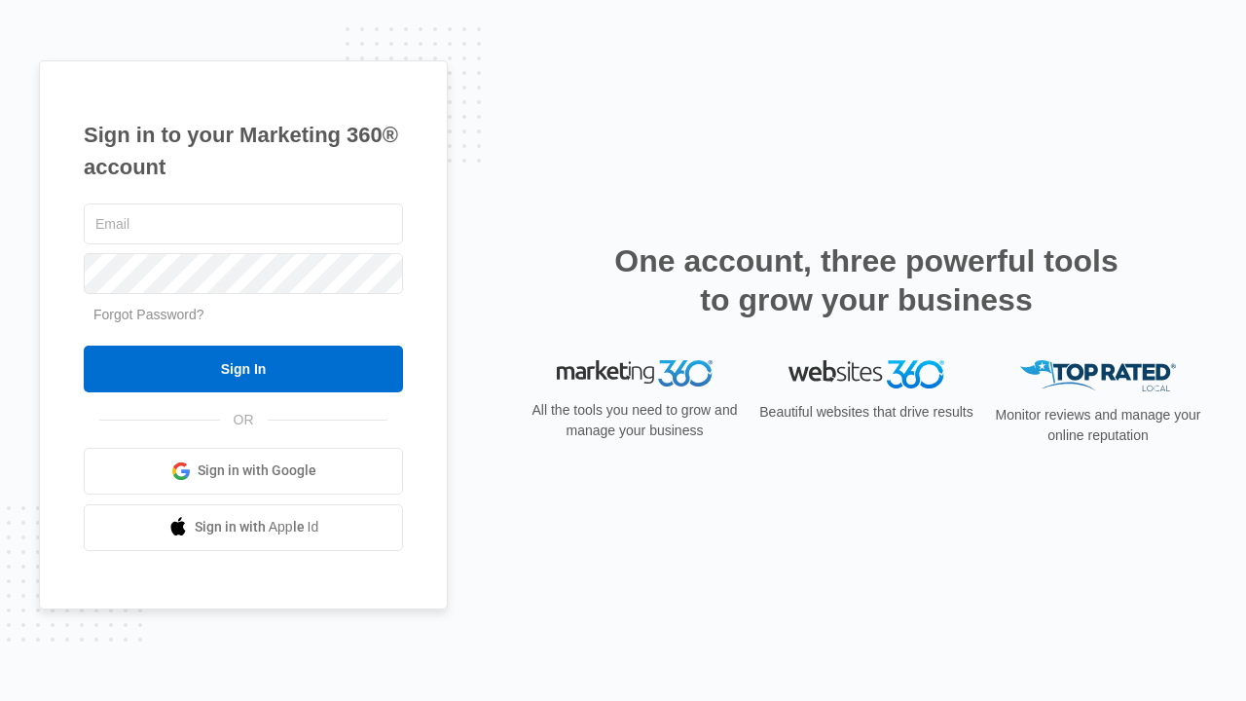 The width and height of the screenshot is (1246, 701). I want to click on a: Sign in with Apple Id, so click(243, 527).